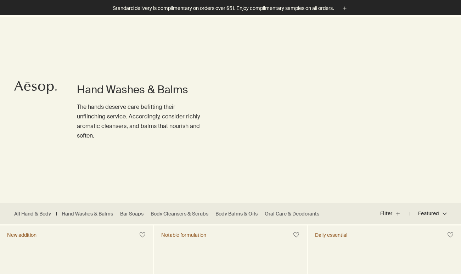 The height and width of the screenshot is (274, 461). Describe the element at coordinates (223, 8) in the screenshot. I see `p: Standard delivery is complimentary on orders over $51. Enjoy complimentary samples on all orders.` at that location.